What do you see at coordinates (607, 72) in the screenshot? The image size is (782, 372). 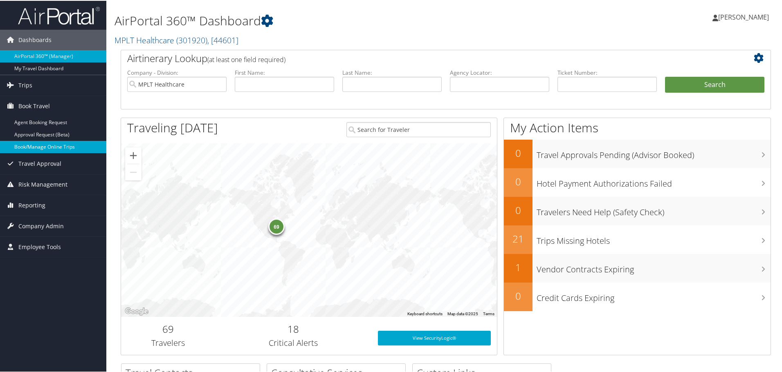 I see `label: Ticket Number:` at bounding box center [607, 72].